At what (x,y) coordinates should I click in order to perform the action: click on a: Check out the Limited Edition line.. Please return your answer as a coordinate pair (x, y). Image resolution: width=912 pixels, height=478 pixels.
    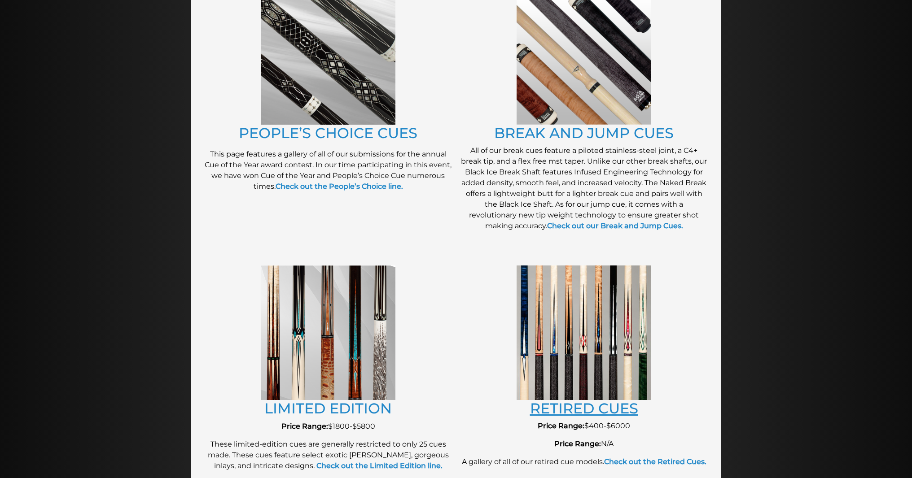
    Looking at the image, I should click on (378, 466).